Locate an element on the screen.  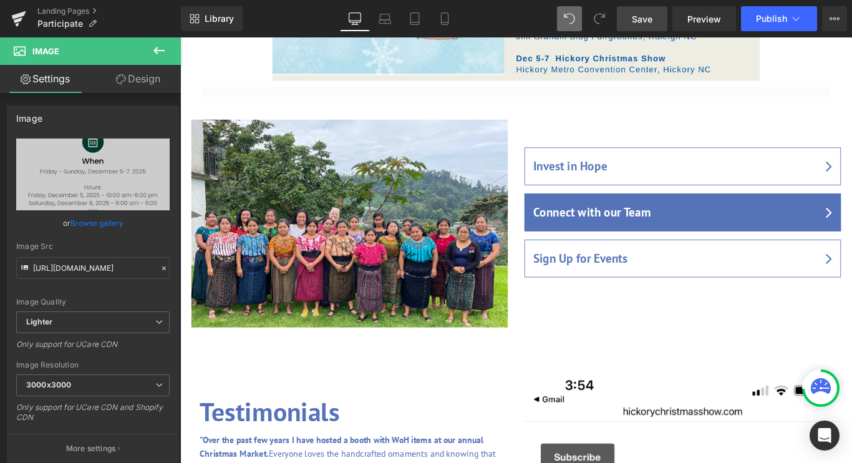
span: Library is located at coordinates (219, 19).